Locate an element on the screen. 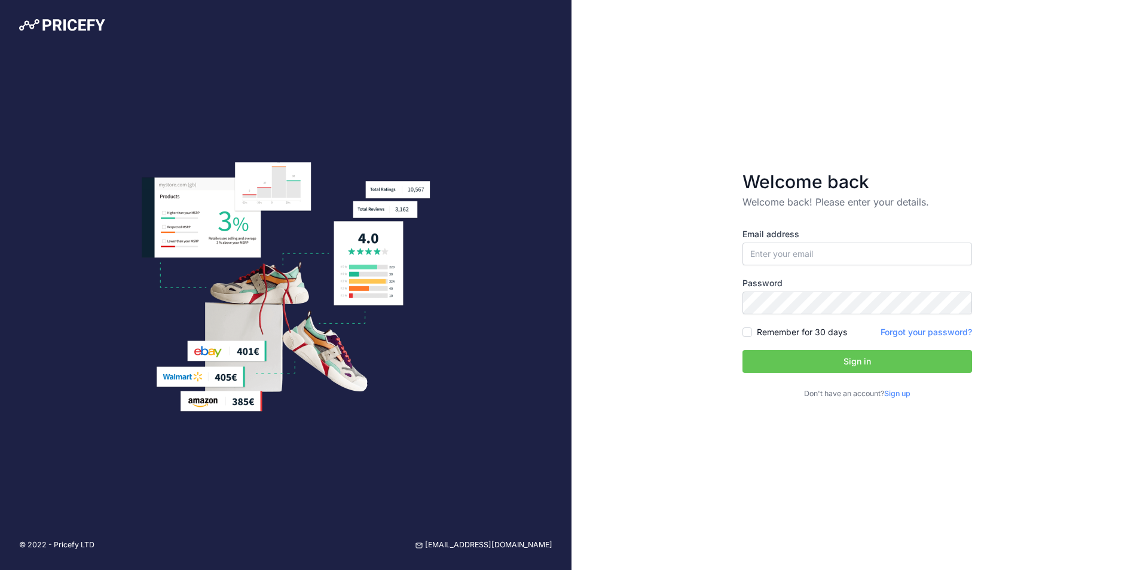  label: Password is located at coordinates (857, 283).